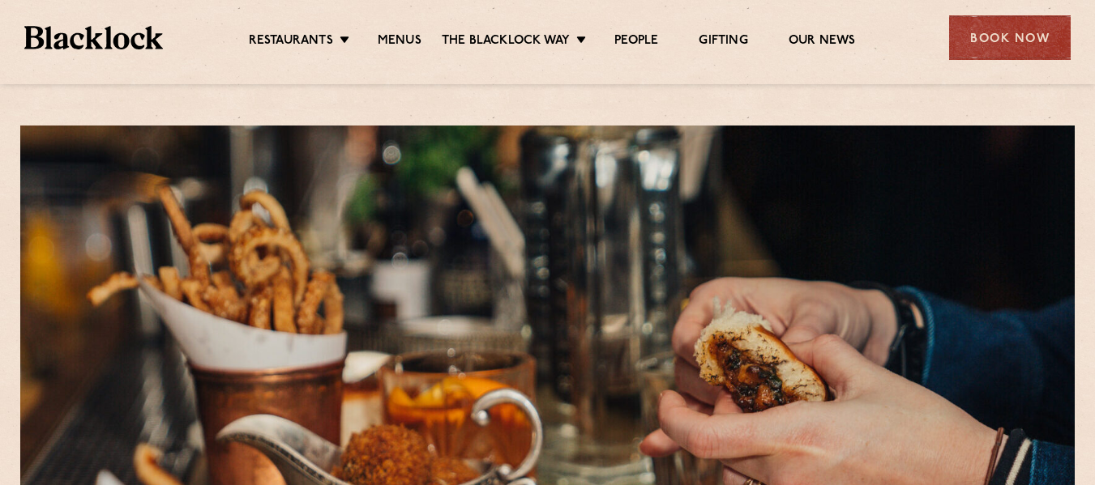 This screenshot has height=485, width=1095. Describe the element at coordinates (822, 42) in the screenshot. I see `a: Our News` at that location.